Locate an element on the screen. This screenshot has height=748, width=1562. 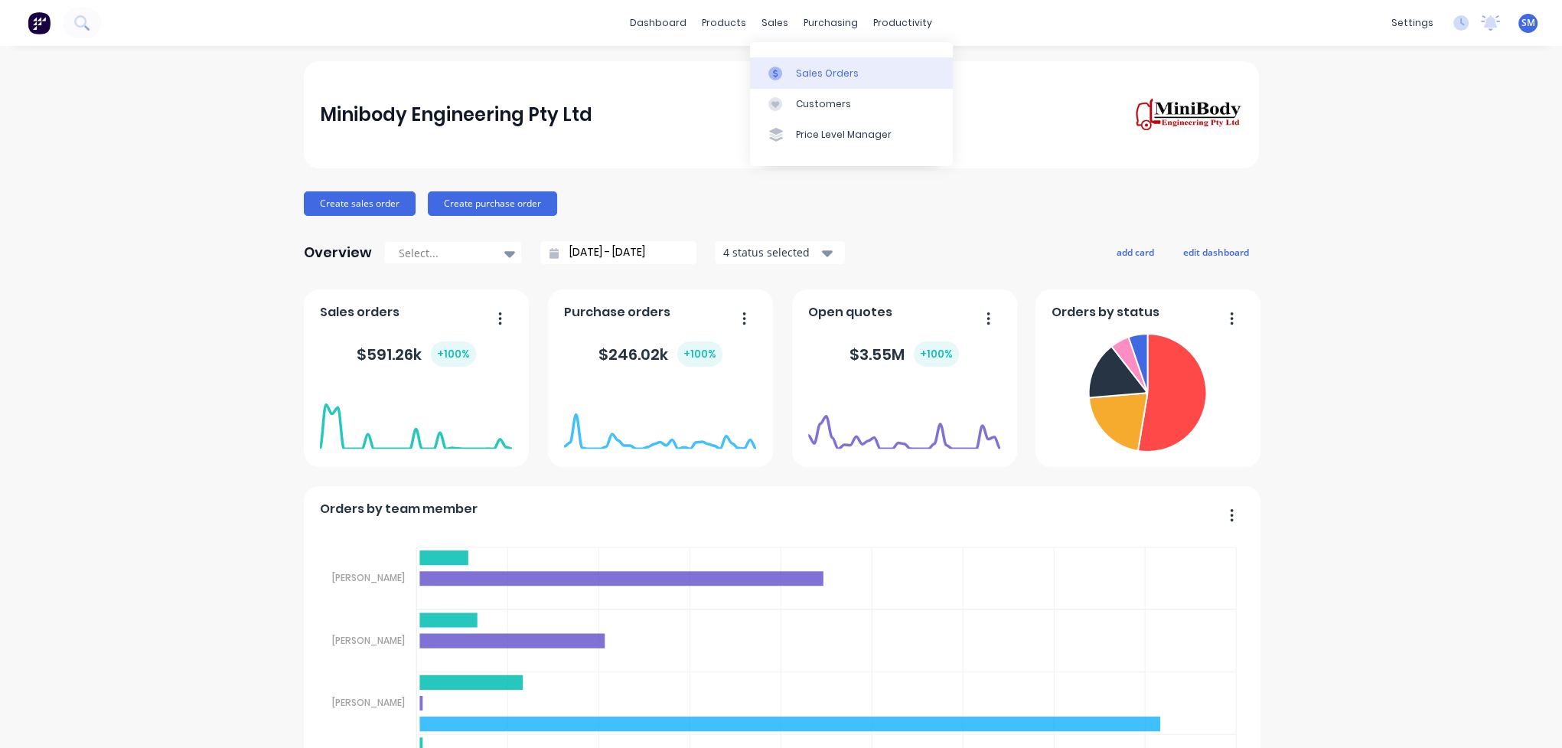
div: products is located at coordinates (724, 23).